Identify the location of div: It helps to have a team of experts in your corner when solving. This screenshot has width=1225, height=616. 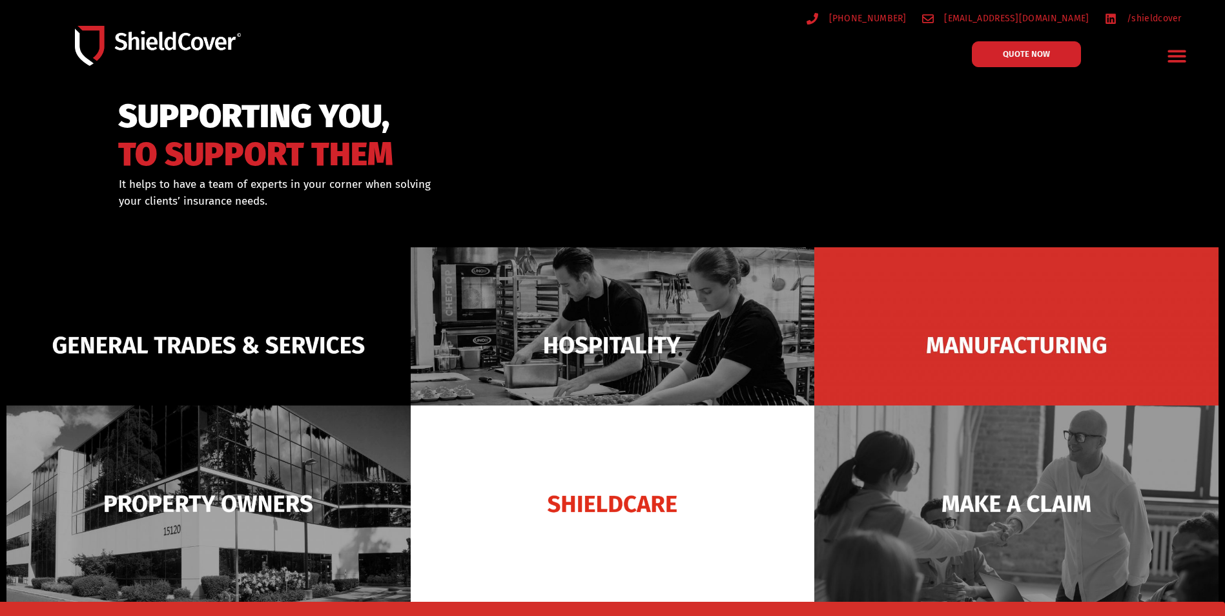
(399, 192).